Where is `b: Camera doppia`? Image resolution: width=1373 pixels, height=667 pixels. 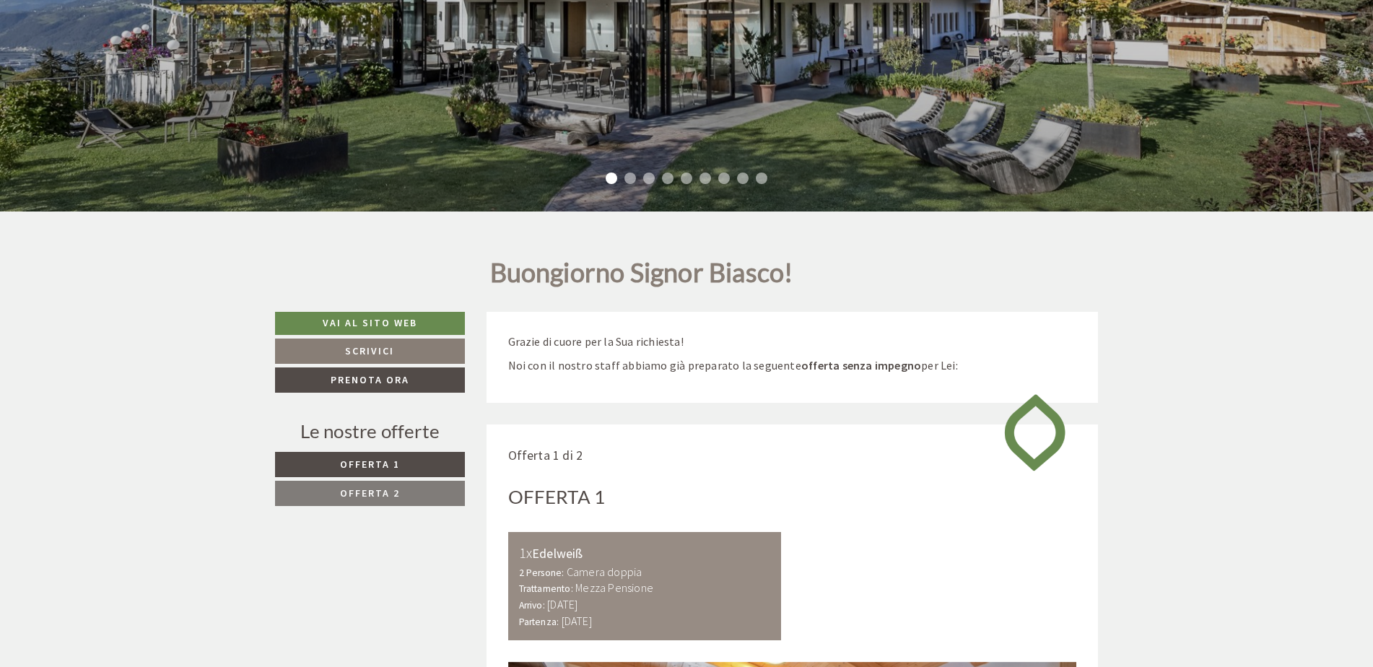
b: Camera doppia is located at coordinates (604, 572).